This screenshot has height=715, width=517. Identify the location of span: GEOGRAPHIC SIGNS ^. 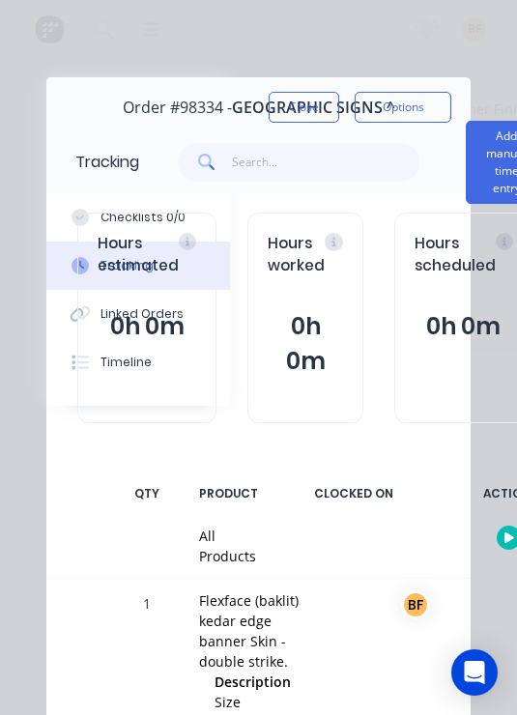
(313, 107).